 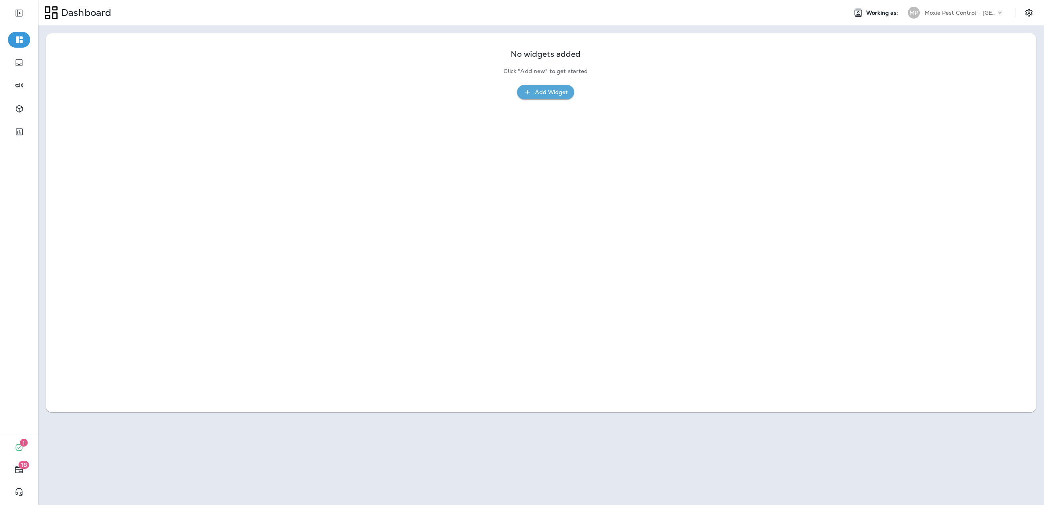 What do you see at coordinates (546, 71) in the screenshot?
I see `p: Click "Add new" to get started` at bounding box center [546, 71].